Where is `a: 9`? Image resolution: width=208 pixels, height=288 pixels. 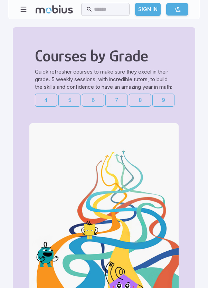 a: 9 is located at coordinates (163, 100).